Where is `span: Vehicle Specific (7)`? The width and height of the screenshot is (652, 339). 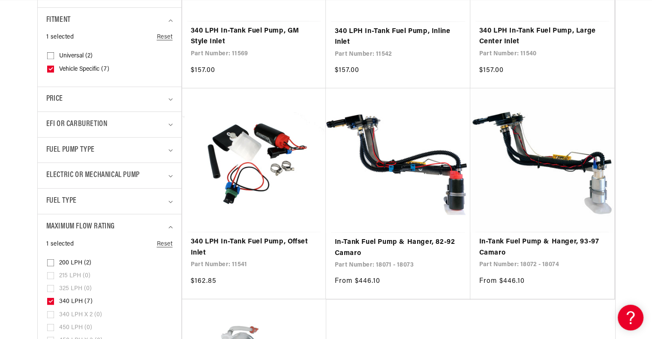 span: Vehicle Specific (7) is located at coordinates (84, 69).